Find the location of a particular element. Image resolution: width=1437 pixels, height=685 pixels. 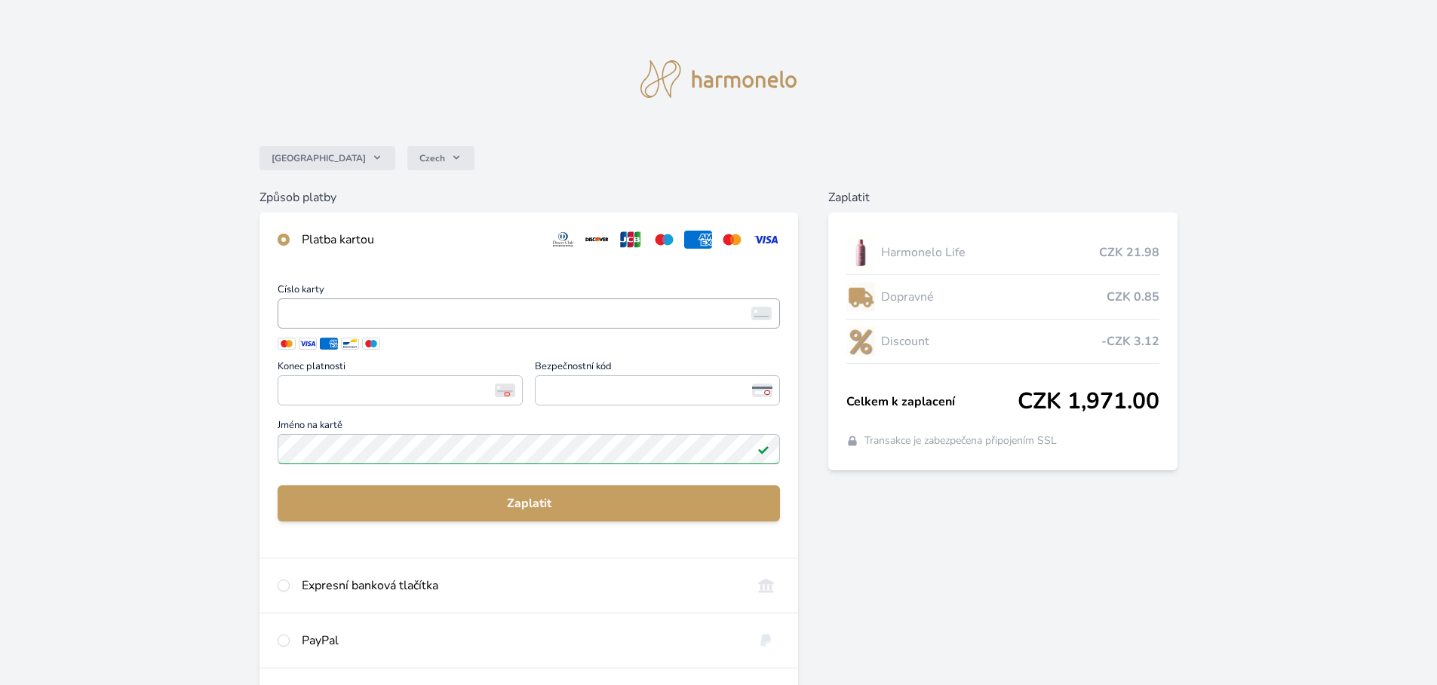

img: diners.svg is located at coordinates (563, 240).